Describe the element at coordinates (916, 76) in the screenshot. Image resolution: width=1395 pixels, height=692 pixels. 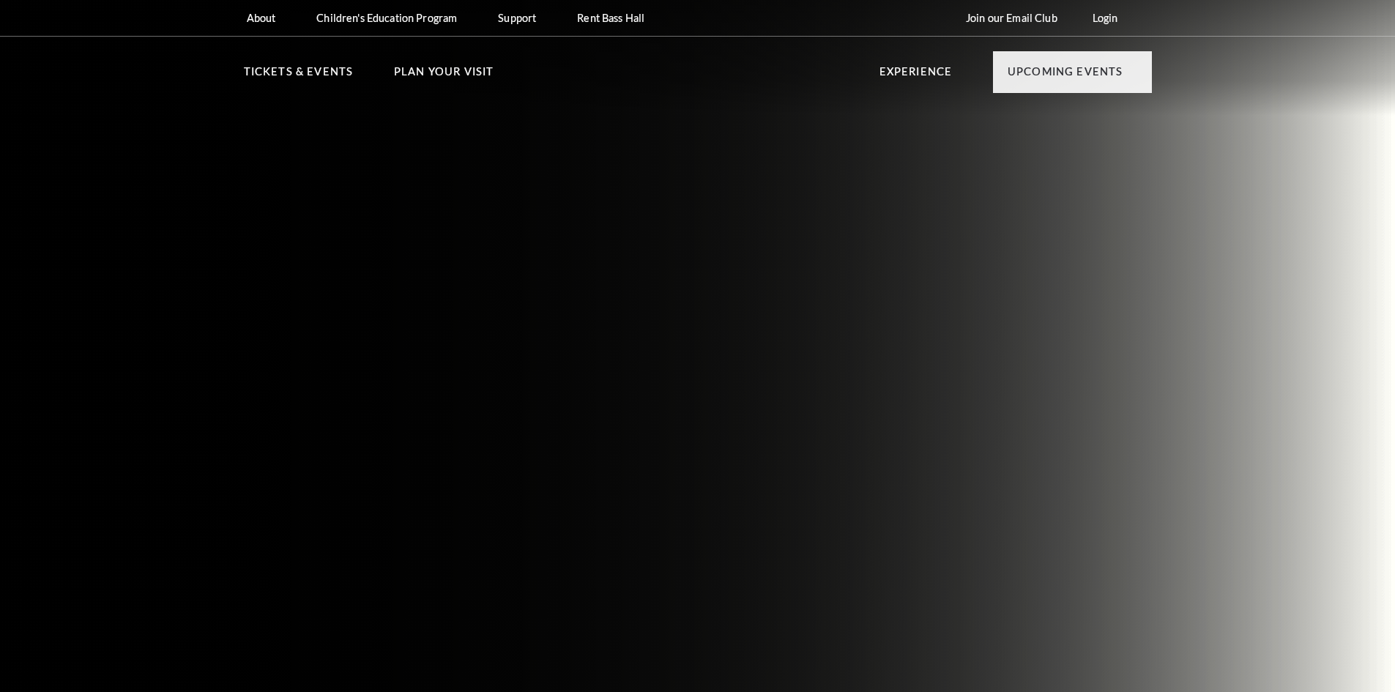
I see `p: Experience` at that location.